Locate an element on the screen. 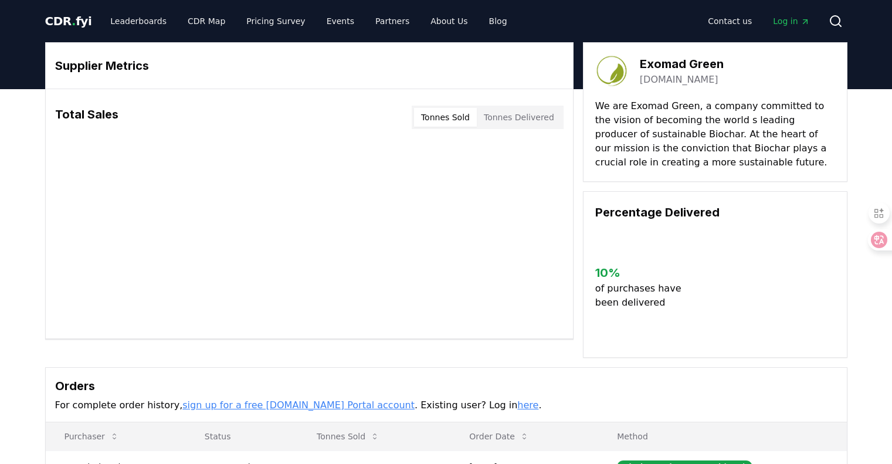 The image size is (892, 464). h3: Percentage Delivered is located at coordinates (715, 212).